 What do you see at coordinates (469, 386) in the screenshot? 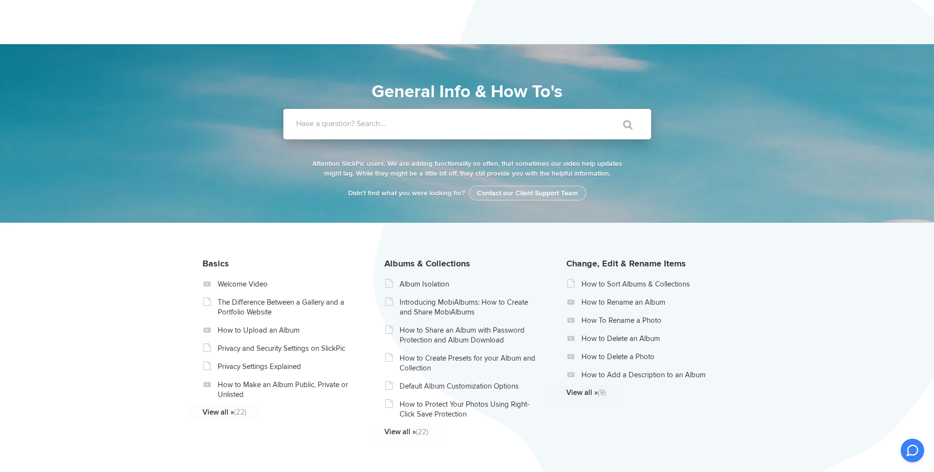
I see `a: Default Album Customization Options` at bounding box center [469, 386].